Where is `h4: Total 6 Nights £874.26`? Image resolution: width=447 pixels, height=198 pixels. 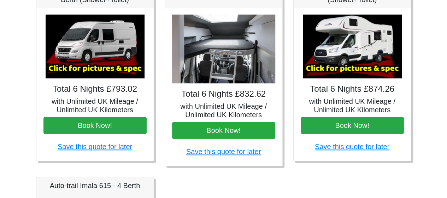
h4: Total 6 Nights £874.26 is located at coordinates (353, 89).